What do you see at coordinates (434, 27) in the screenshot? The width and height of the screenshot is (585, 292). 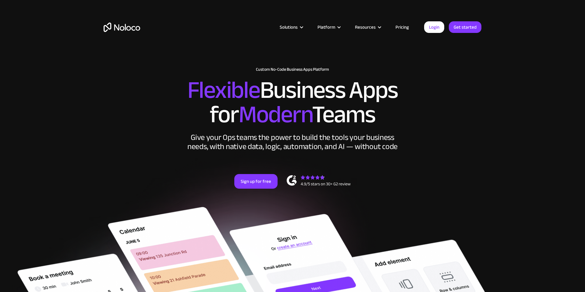 I see `a: Login` at bounding box center [434, 27].